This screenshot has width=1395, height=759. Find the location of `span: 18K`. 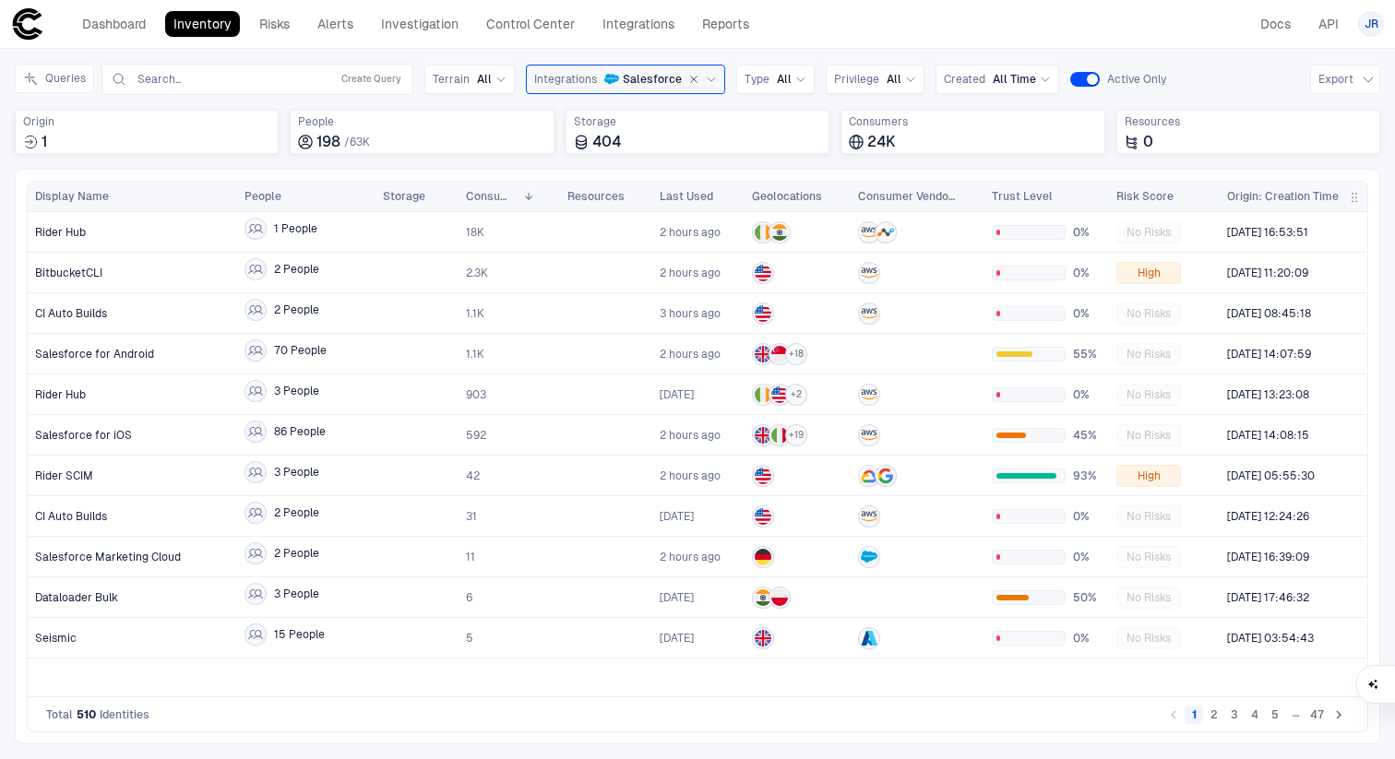

span: 18K is located at coordinates (475, 233).